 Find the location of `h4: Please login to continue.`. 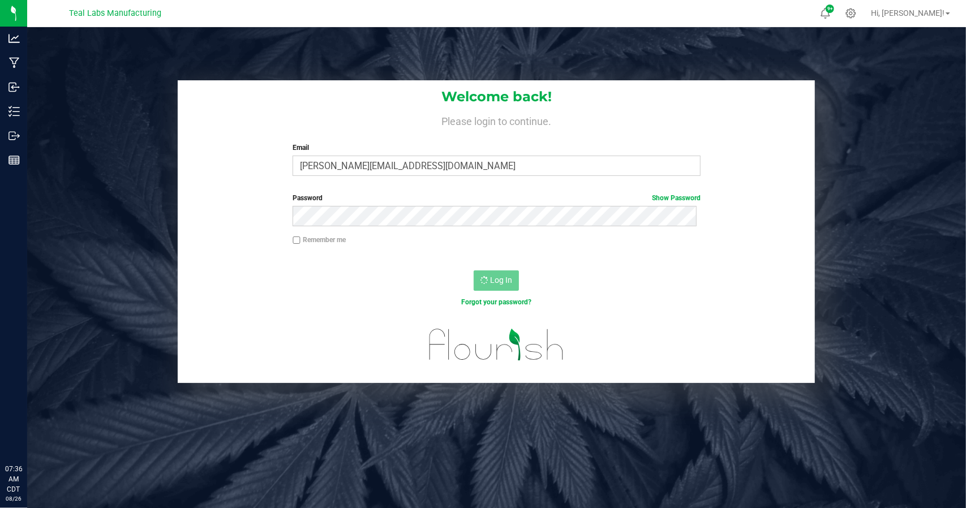

h4: Please login to continue. is located at coordinates (496, 120).